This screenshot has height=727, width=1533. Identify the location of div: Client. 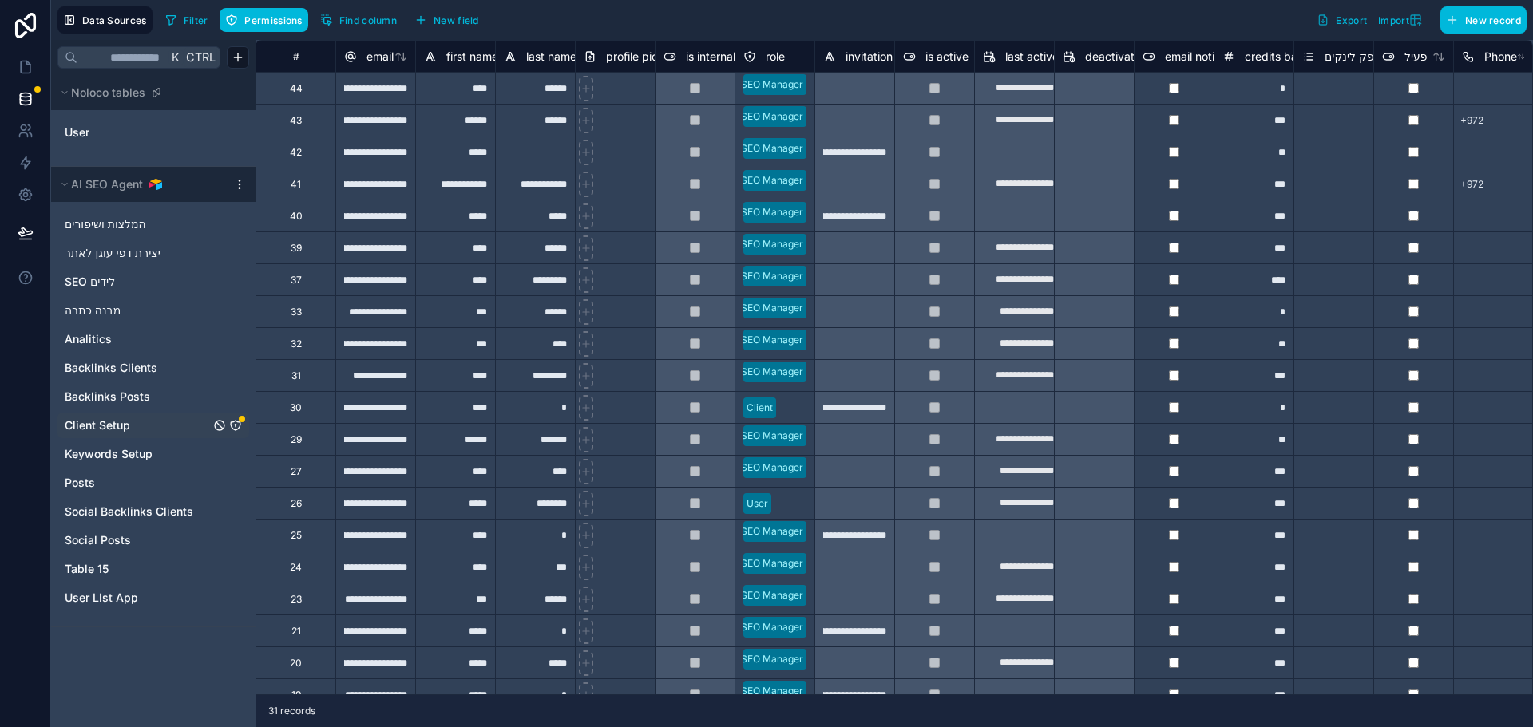
(759, 408).